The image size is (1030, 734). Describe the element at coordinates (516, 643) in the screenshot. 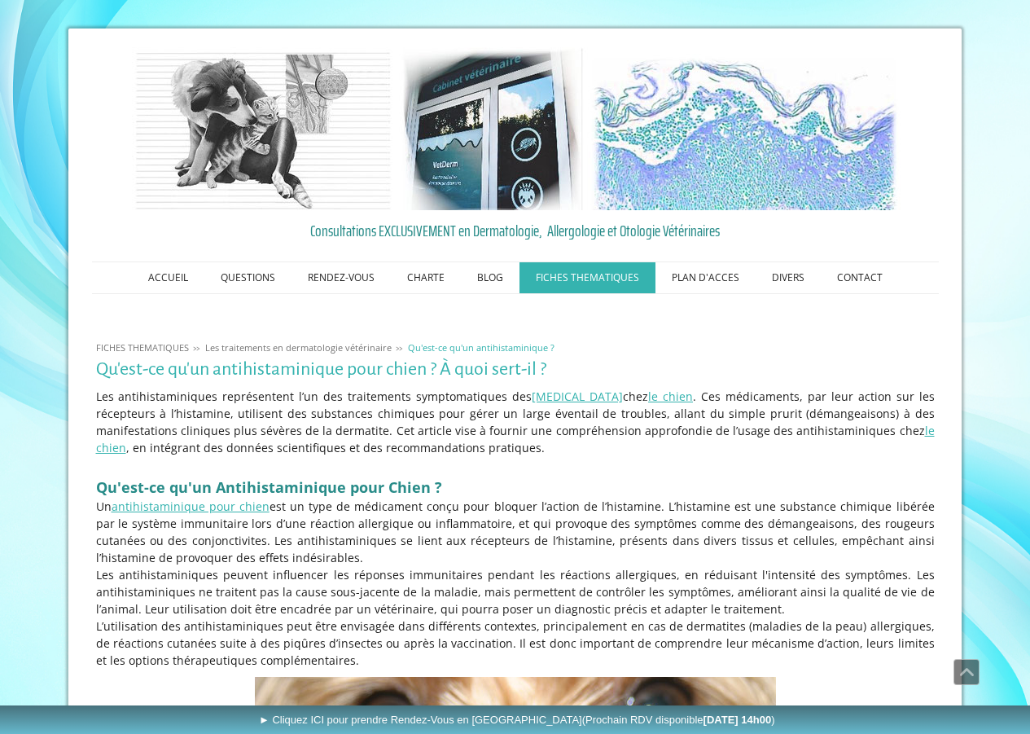

I see `p: L’utilisation des antihistaminiques peut être envisagée dans différents contextes, principalement...` at that location.